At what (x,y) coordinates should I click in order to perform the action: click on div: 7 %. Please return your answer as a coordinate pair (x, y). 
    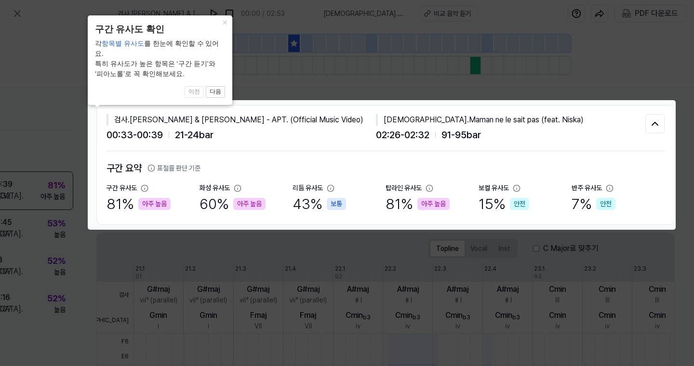
    Looking at the image, I should click on (593, 204).